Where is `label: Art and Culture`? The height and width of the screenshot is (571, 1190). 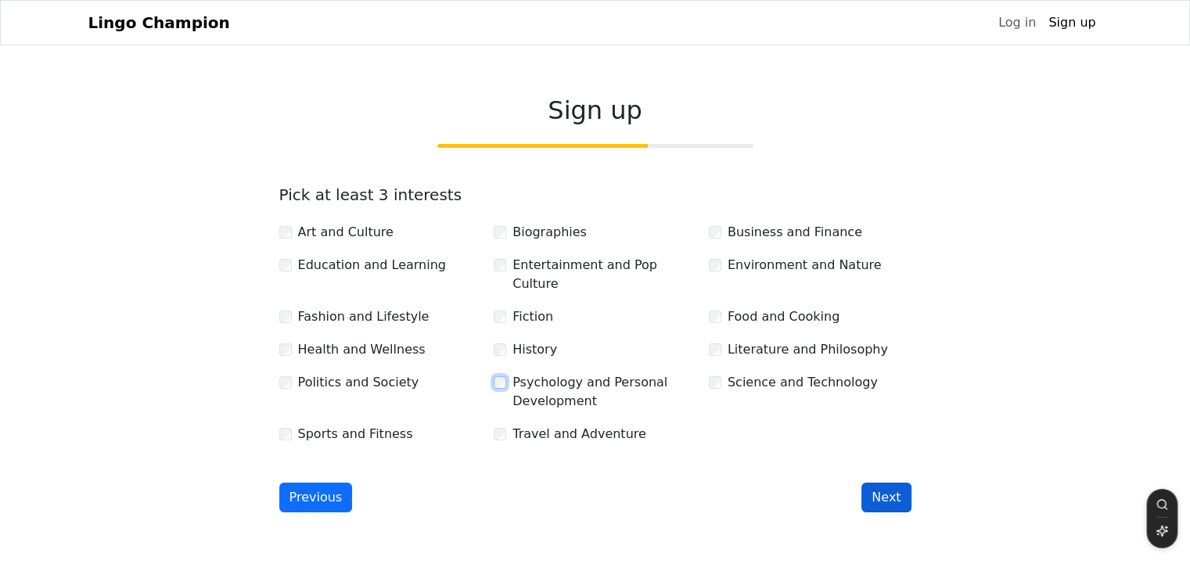 label: Art and Culture is located at coordinates (346, 232).